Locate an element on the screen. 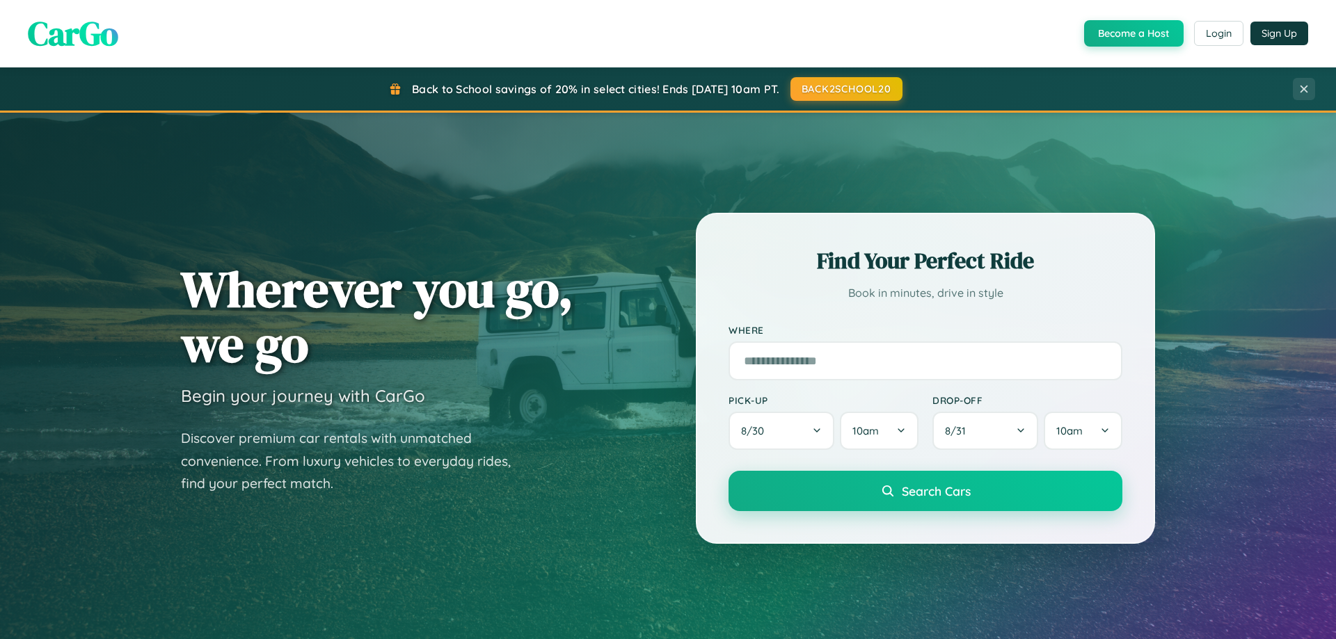 The image size is (1336, 639). button: 8/30 is located at coordinates (781, 431).